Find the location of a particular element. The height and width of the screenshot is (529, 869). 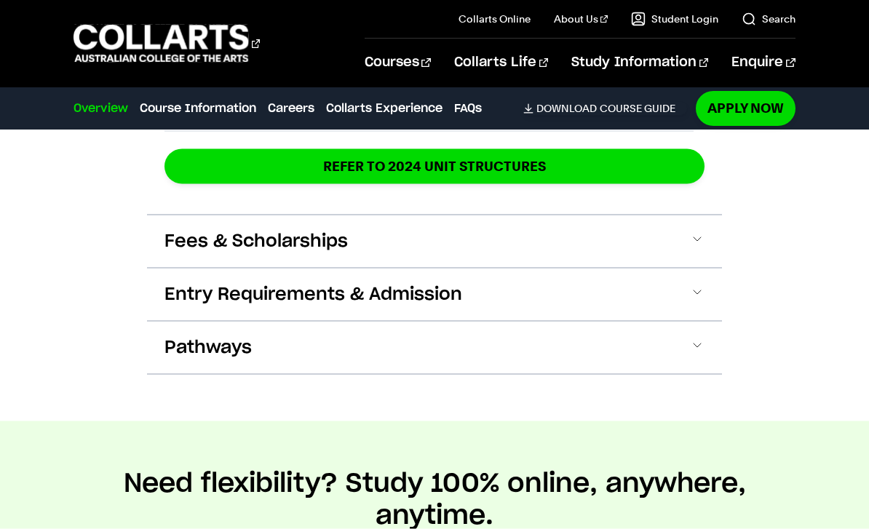

span: Entry Requirements & Admission is located at coordinates (313, 295).